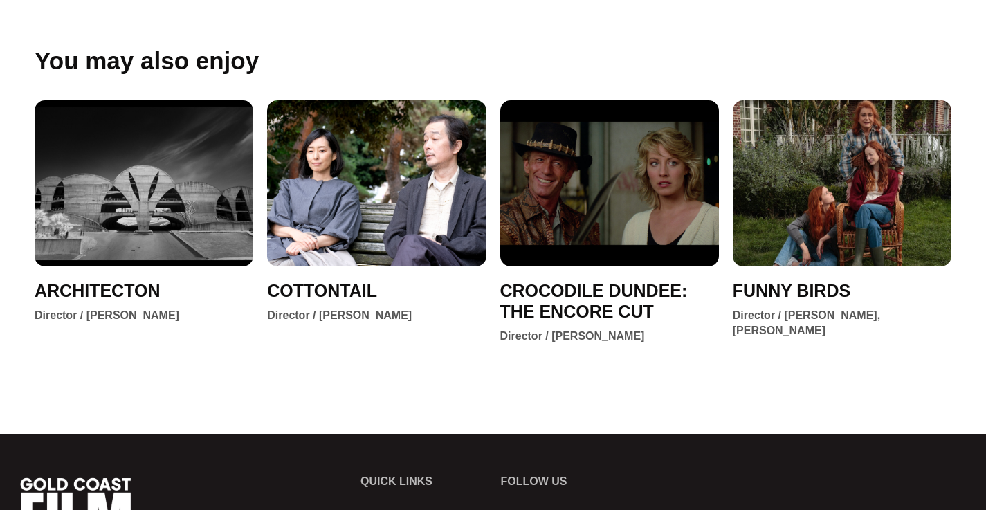 The image size is (986, 510). I want to click on p: FOLLOW US, so click(564, 481).